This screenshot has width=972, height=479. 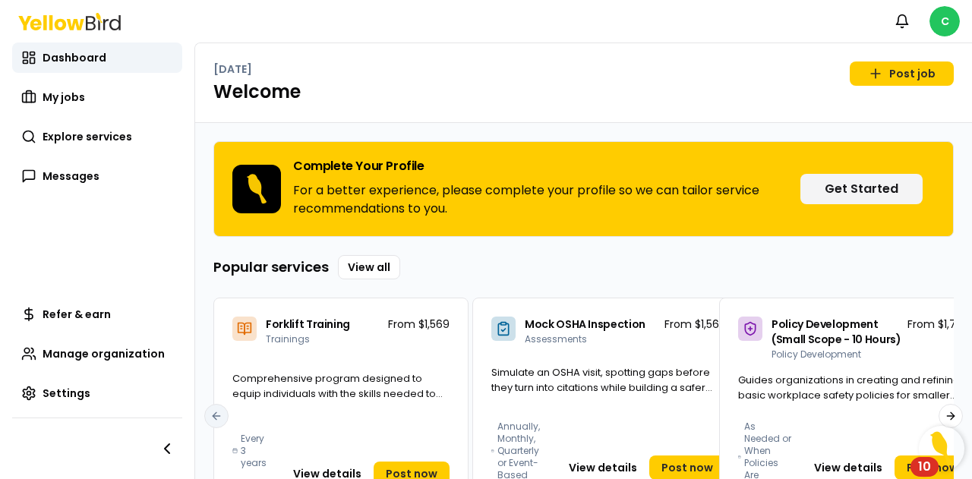 I want to click on a: Dashboard, so click(x=97, y=58).